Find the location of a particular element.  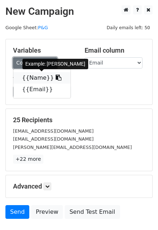

h5: Variables is located at coordinates (43, 50).